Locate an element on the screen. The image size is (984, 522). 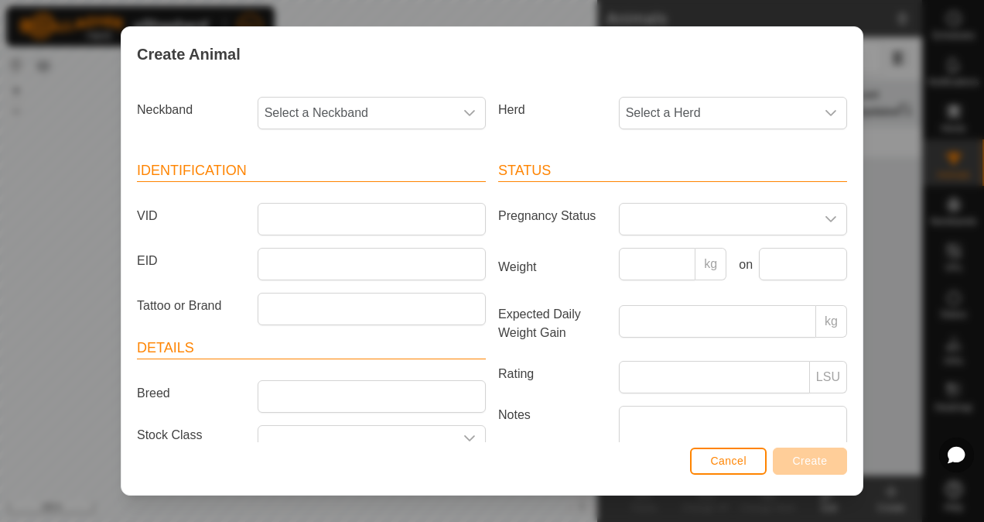
span: Create is located at coordinates (810, 461).